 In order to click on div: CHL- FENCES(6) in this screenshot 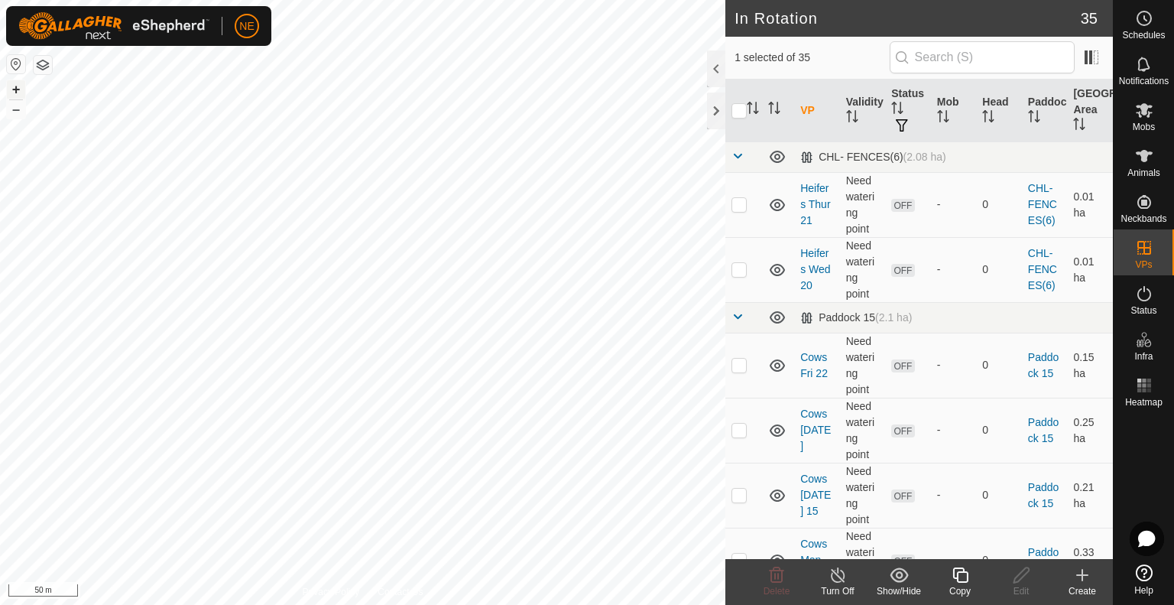, I will do `click(873, 157)`.